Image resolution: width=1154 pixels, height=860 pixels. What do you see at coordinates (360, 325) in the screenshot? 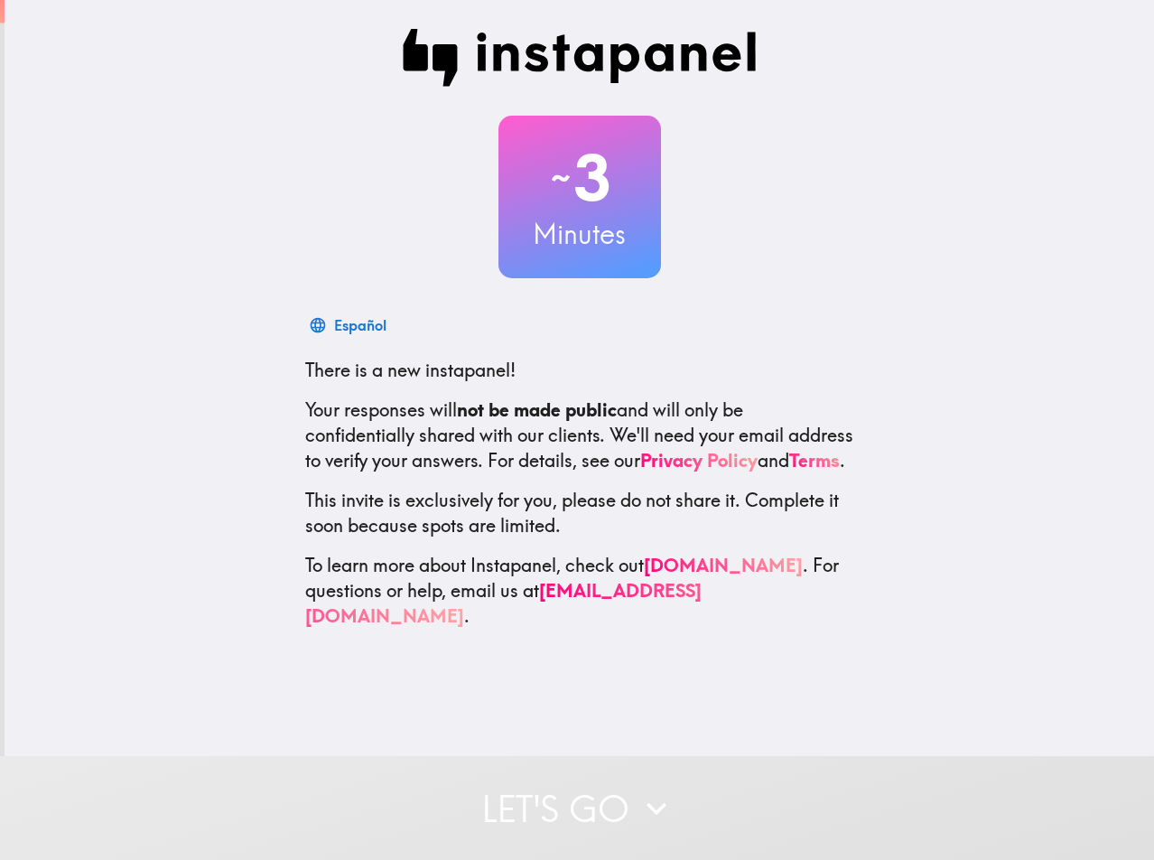
I see `div: Español` at bounding box center [360, 325].